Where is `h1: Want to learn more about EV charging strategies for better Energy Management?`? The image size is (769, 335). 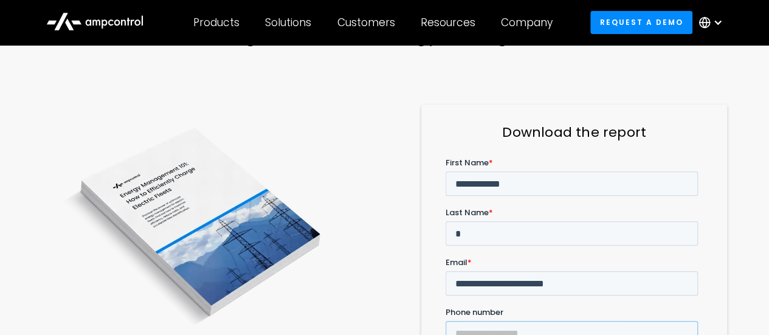 h1: Want to learn more about EV charging strategies for better Energy Management? is located at coordinates (385, 24).